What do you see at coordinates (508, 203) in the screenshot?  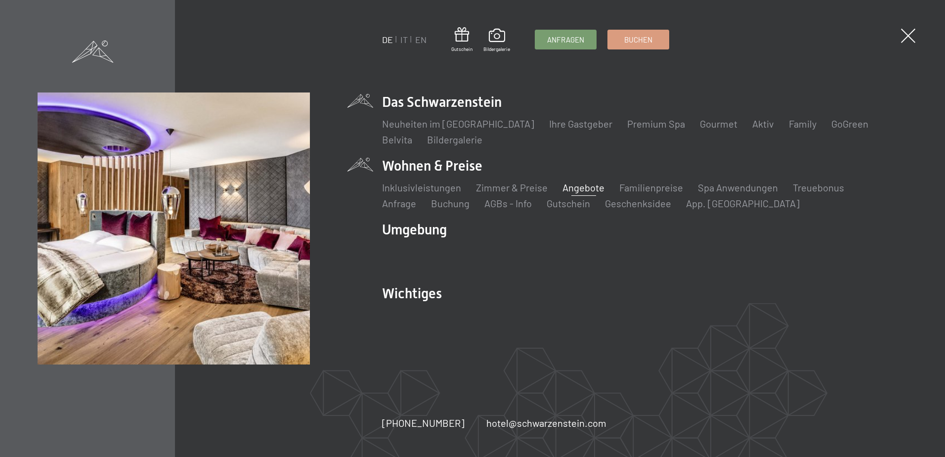 I see `a: AGBs - Info` at bounding box center [508, 203].